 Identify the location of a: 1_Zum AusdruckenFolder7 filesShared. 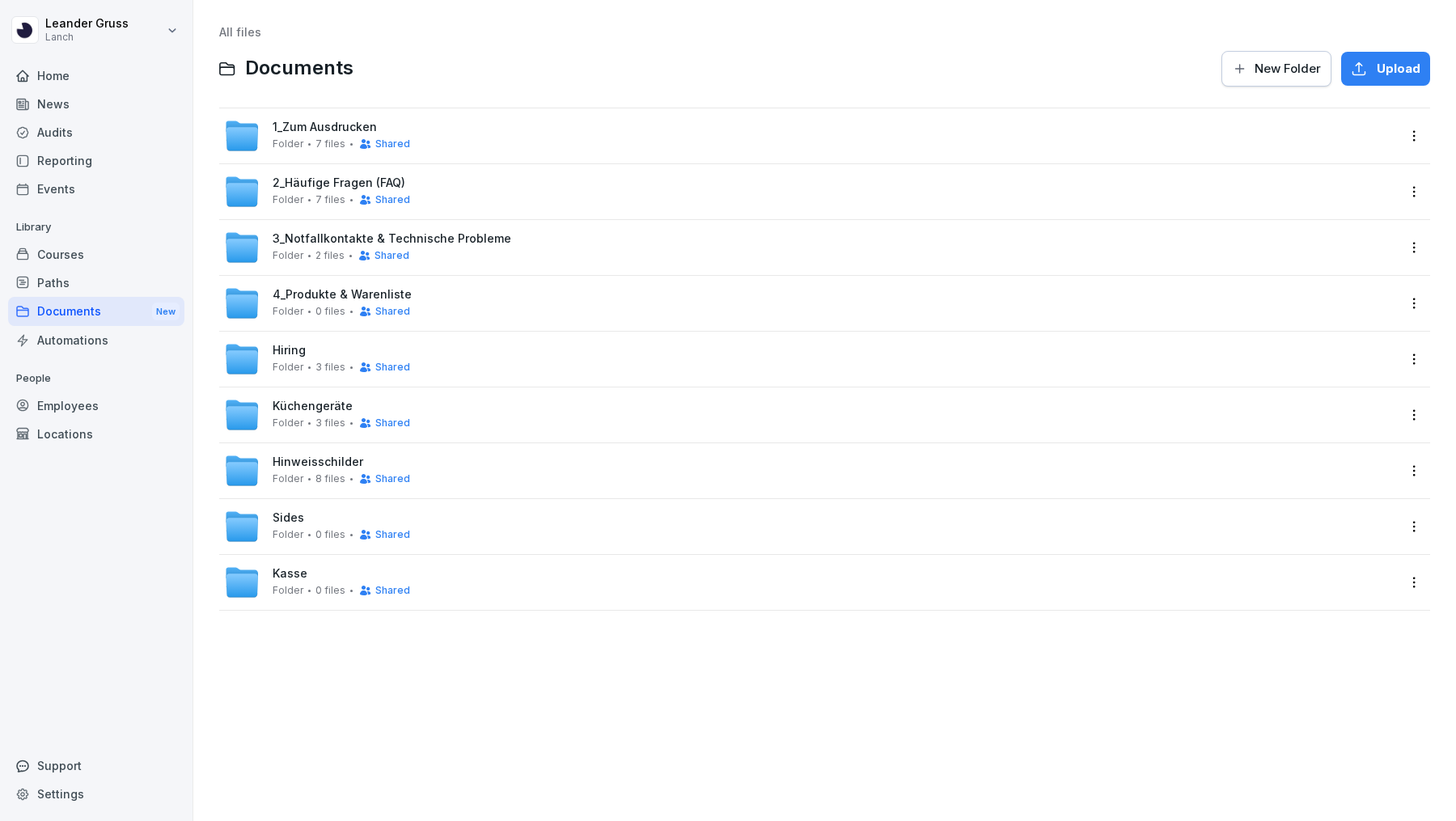
(810, 136).